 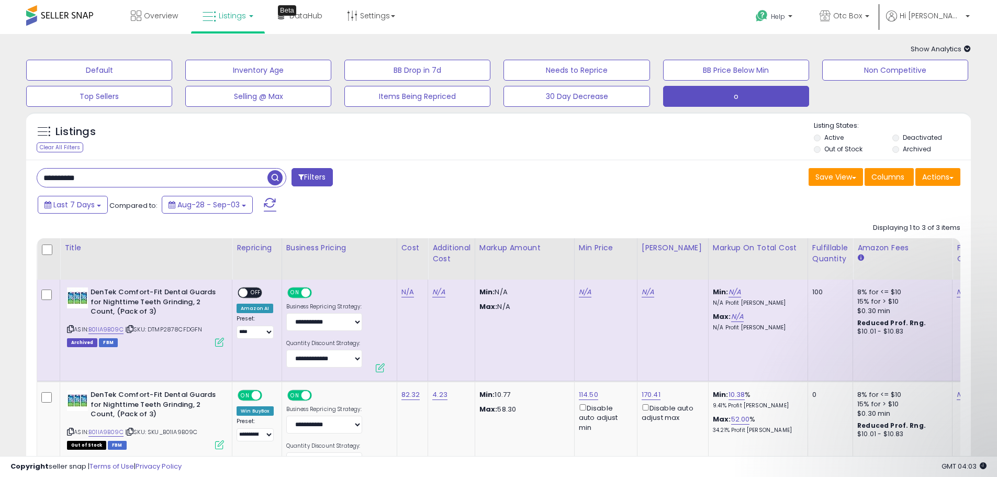 What do you see at coordinates (523, 409) in the screenshot?
I see `p: 58.30` at bounding box center [523, 409].